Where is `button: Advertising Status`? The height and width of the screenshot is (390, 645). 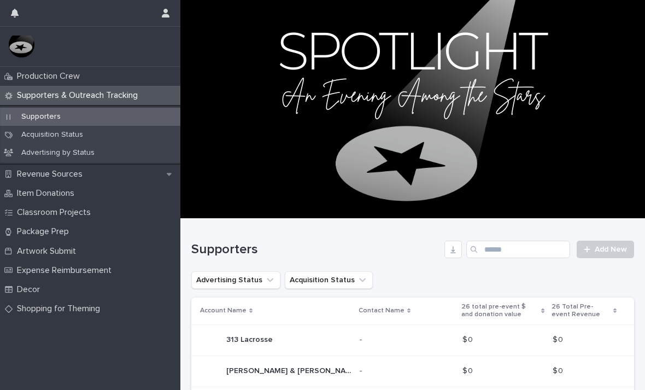
button: Advertising Status is located at coordinates (236, 280).